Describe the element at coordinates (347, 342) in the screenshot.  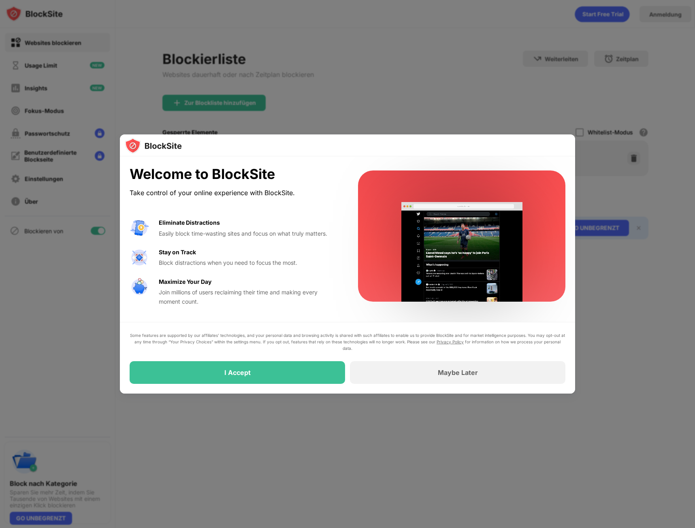
I see `div: Some features are supported by our affiliates’ technologies, and your personal data and browsing ...` at that location.